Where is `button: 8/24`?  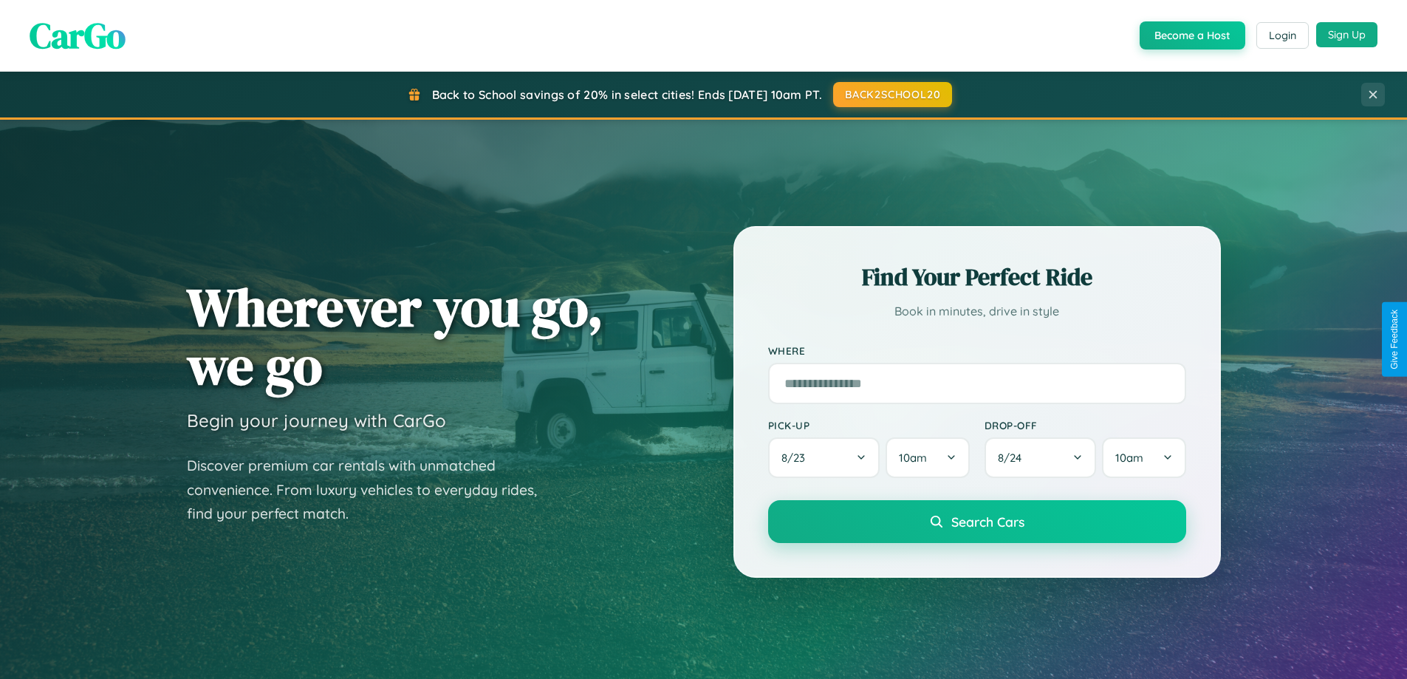
button: 8/24 is located at coordinates (1041, 457).